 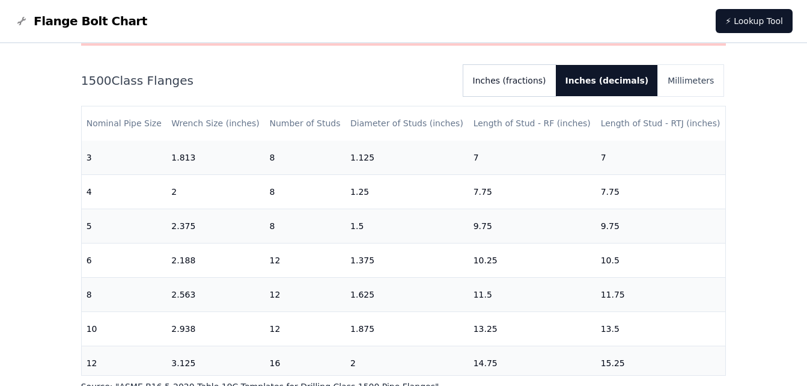 I want to click on td: 3.125, so click(x=215, y=362).